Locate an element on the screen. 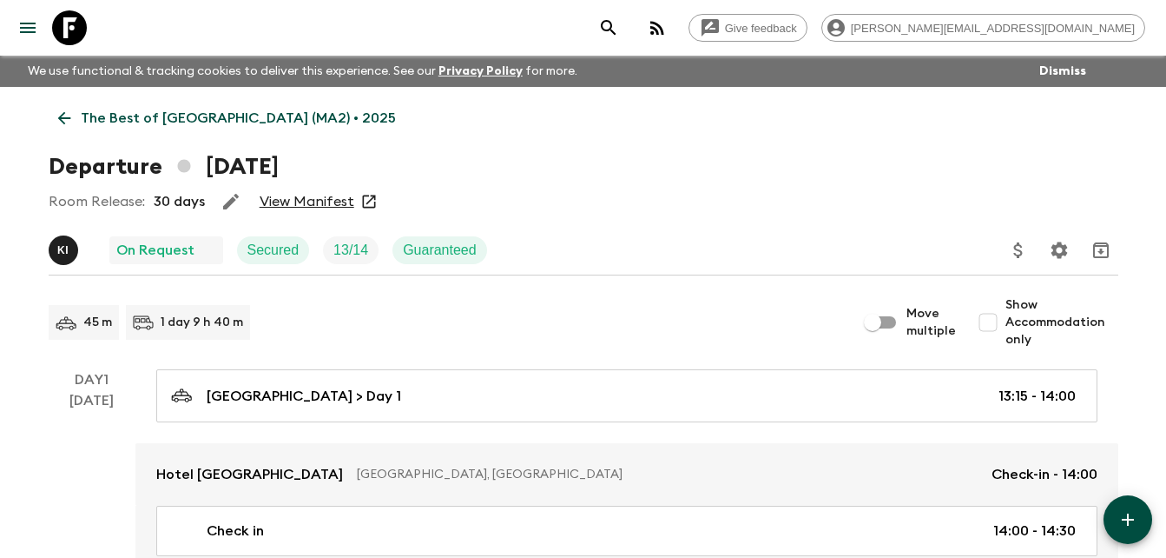 This screenshot has width=1166, height=558. a: Check in14:00 - 14:30 is located at coordinates (627, 531).